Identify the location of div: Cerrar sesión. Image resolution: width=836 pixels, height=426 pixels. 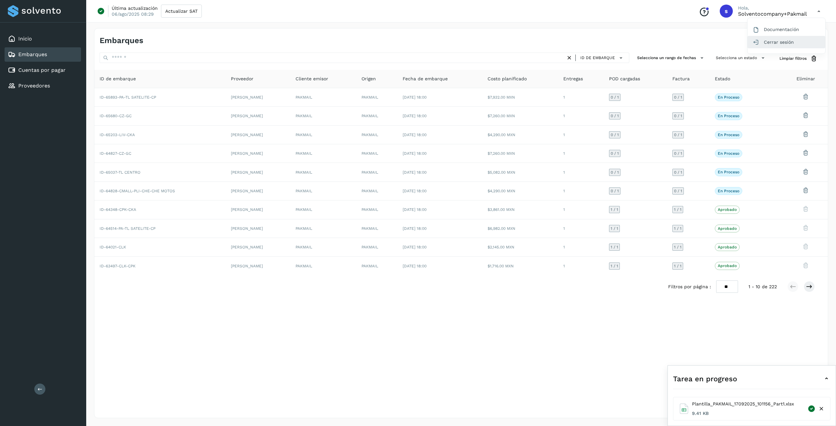
(786, 42).